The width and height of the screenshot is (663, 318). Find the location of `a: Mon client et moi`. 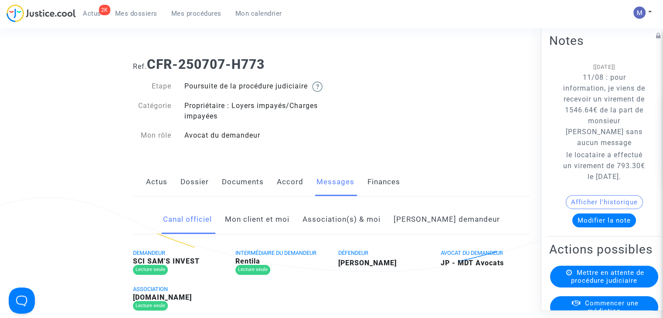

a: Mon client et moi is located at coordinates (257, 220).